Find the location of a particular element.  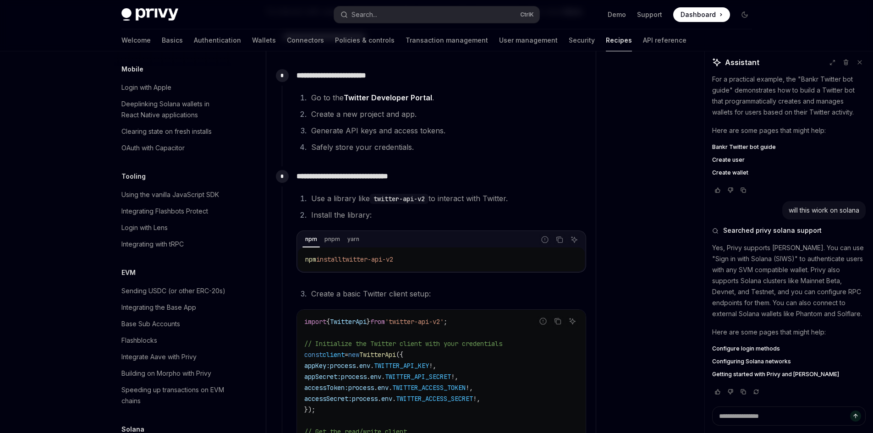

a: Login with Apple is located at coordinates (173, 88).